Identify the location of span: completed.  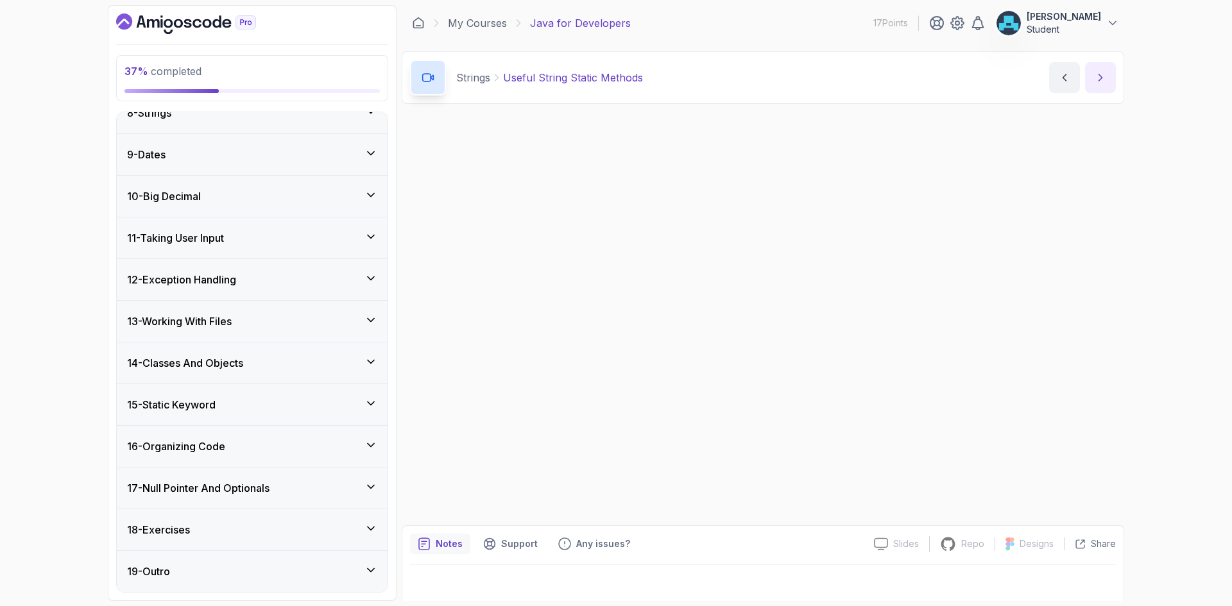
(163, 71).